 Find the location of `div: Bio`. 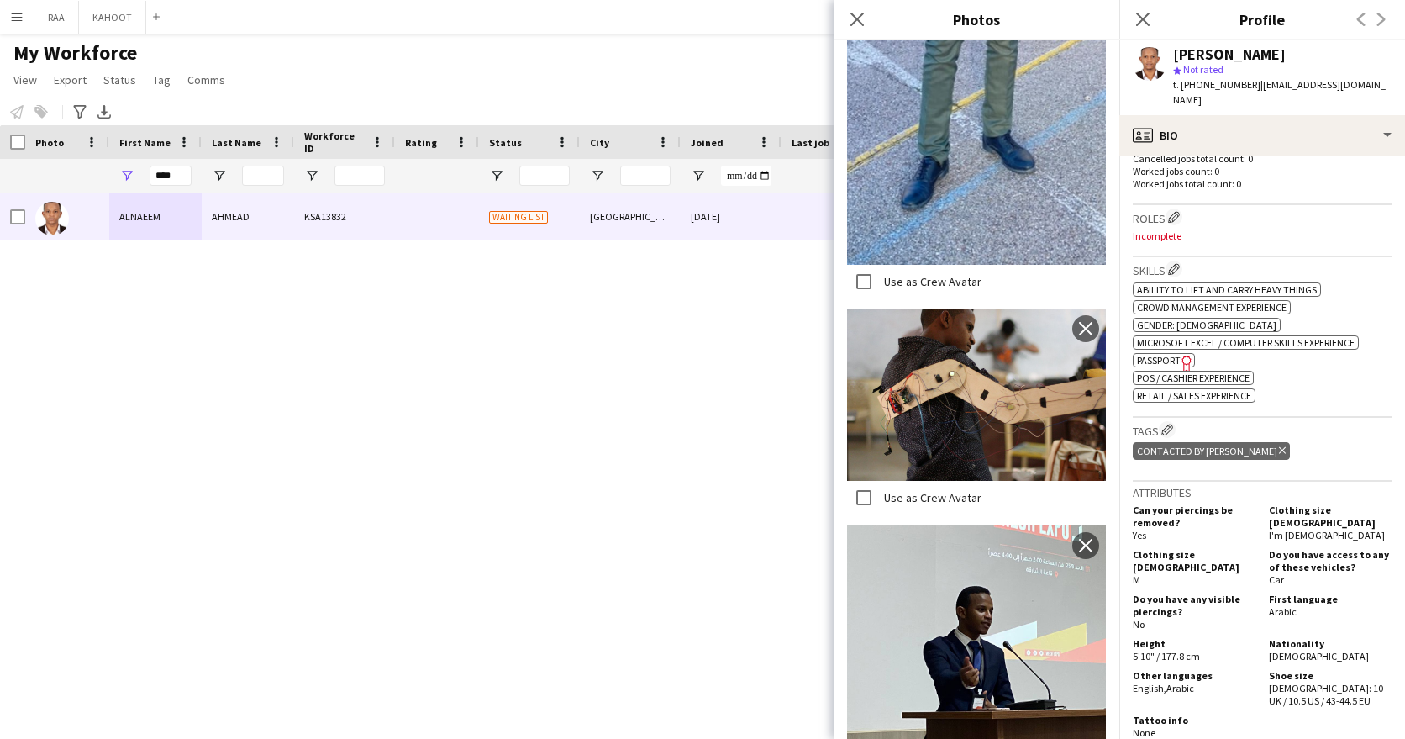

div: Bio is located at coordinates (1262, 135).